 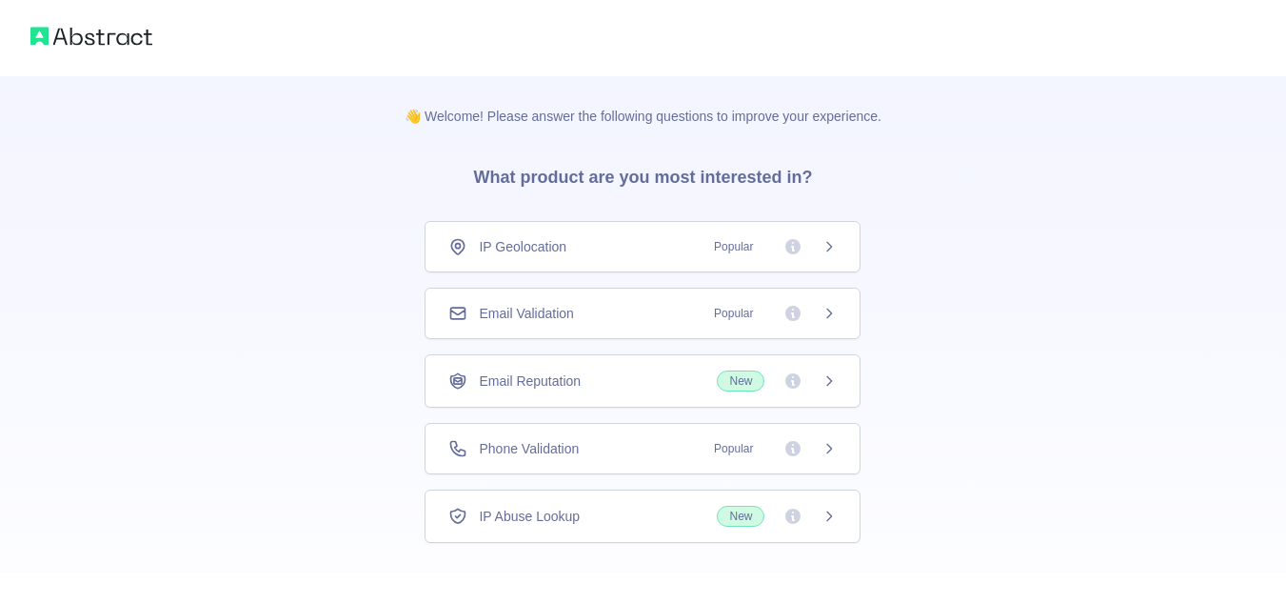 What do you see at coordinates (529, 516) in the screenshot?
I see `span: IP Abuse Lookup` at bounding box center [529, 516].